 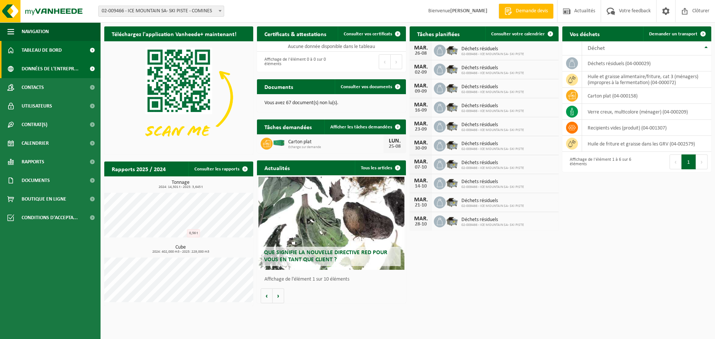 I want to click on span: Conditions d'accepta..., so click(x=50, y=218).